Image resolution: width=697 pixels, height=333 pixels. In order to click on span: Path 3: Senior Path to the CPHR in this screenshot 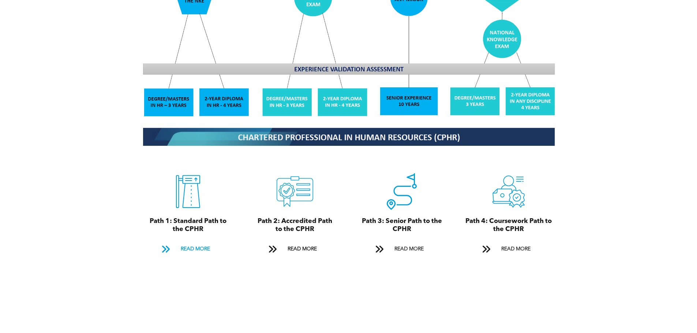, I will do `click(402, 225)`.